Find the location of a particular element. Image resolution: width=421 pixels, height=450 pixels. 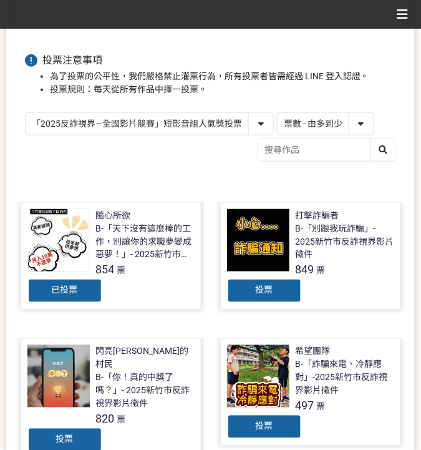

a: 打擊詐騙者B-「別跟我玩詐騙」- 2025新竹市反詐視界影片徵件849票投票 is located at coordinates (311, 256).